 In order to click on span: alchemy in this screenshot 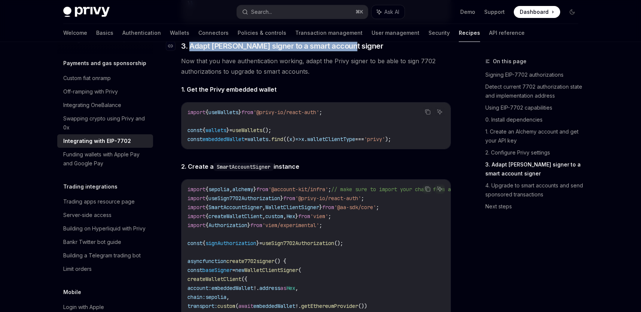, I will do `click(243, 189)`.